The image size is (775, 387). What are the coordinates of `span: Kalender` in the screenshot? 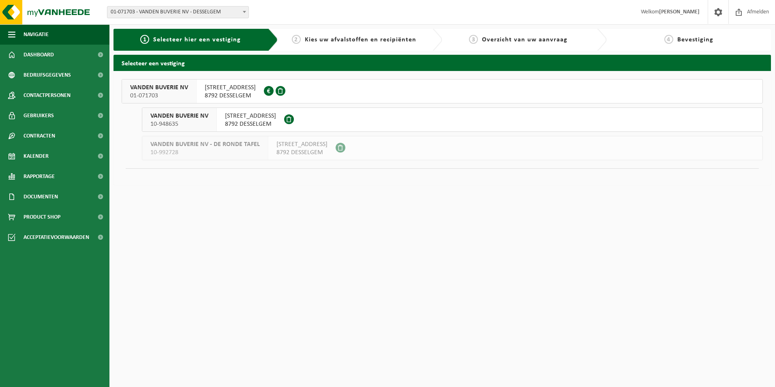 It's located at (36, 156).